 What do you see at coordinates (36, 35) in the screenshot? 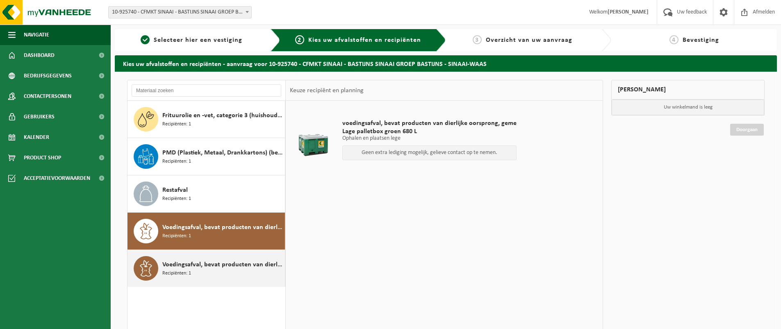
I see `span: Navigatie` at bounding box center [36, 35].